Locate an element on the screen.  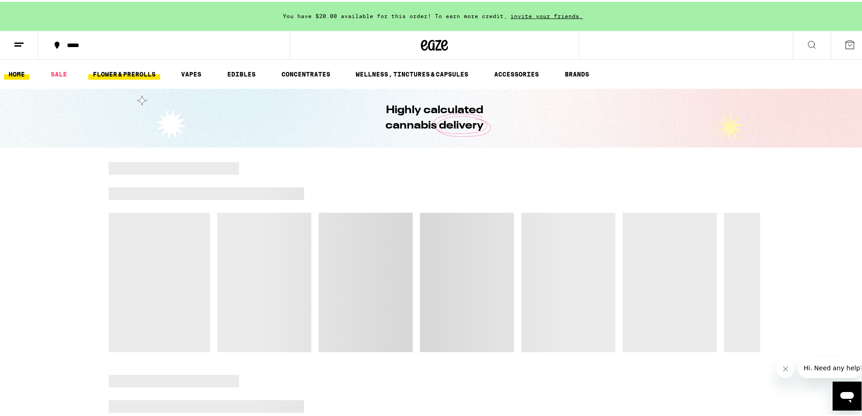
a: EDIBLES is located at coordinates (241, 72).